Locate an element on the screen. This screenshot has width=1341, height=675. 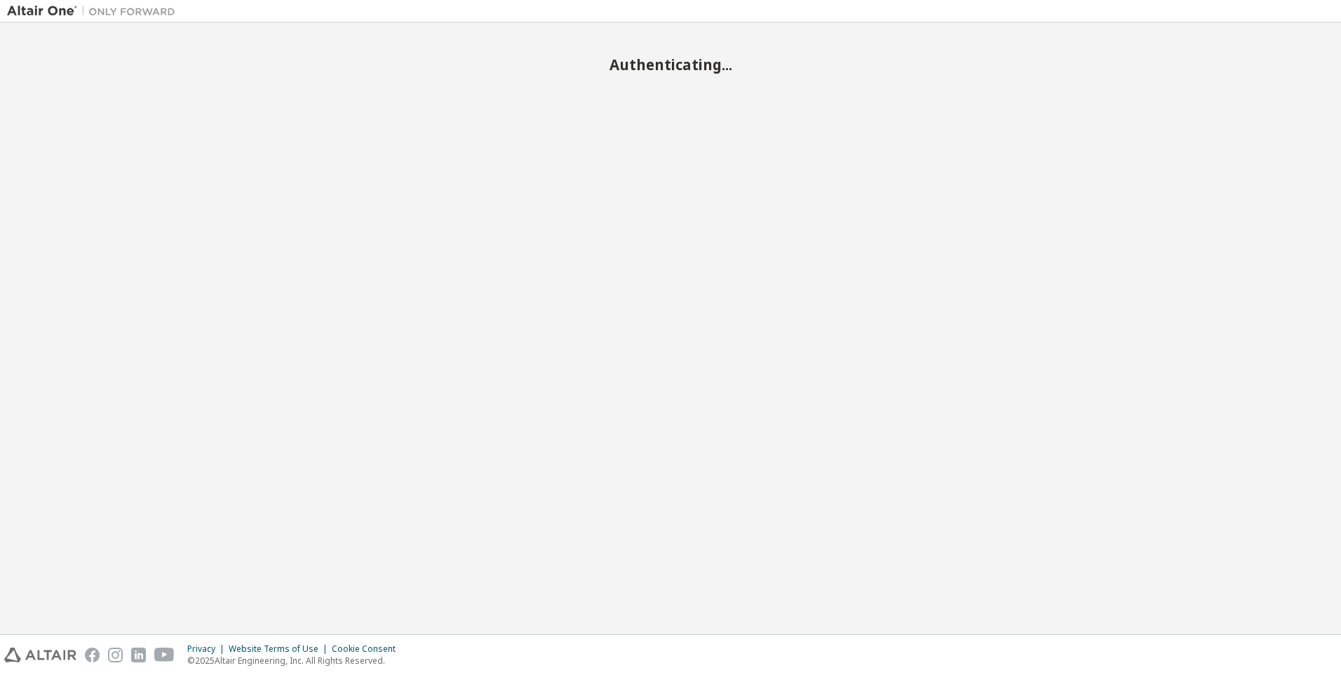
img: youtube.svg is located at coordinates (164, 654).